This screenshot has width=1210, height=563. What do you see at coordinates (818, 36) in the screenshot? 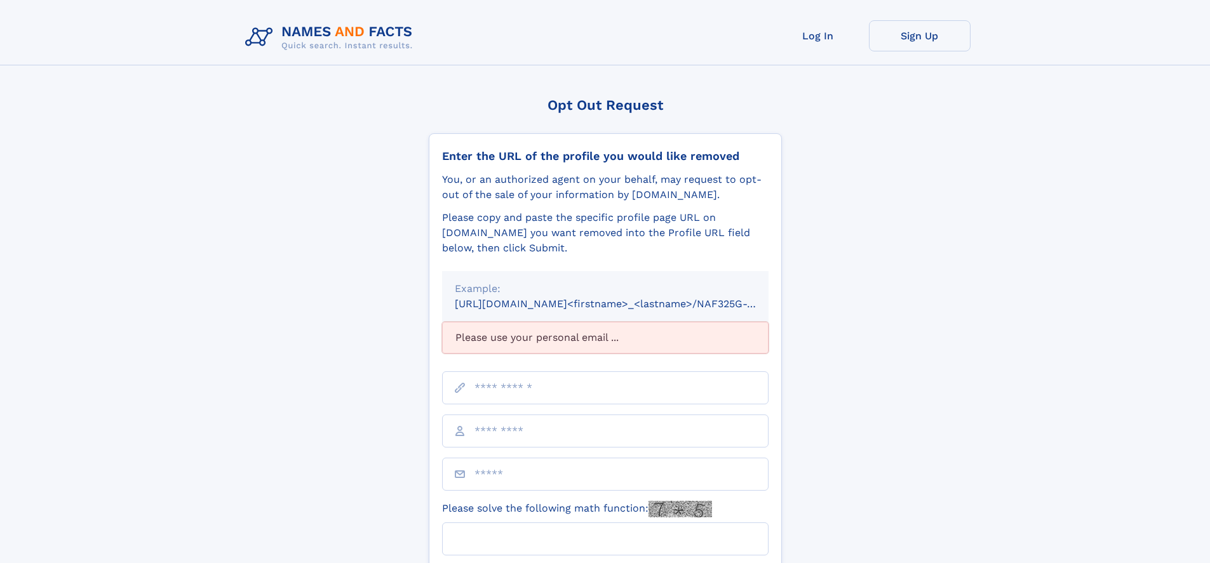
I see `a: Log In` at bounding box center [818, 36].